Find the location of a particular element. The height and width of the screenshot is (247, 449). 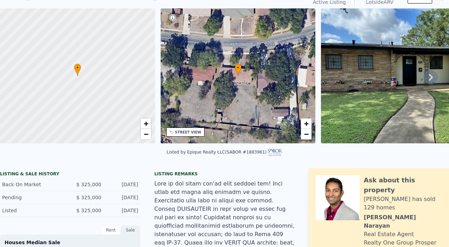

div: Houses Median Sale is located at coordinates (70, 242).